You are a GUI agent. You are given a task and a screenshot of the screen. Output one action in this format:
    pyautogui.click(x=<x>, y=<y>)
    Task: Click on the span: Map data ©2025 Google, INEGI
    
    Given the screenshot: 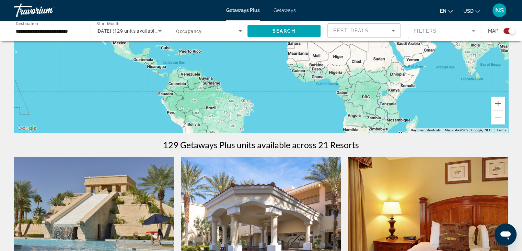 What is the action you would take?
    pyautogui.click(x=468, y=130)
    